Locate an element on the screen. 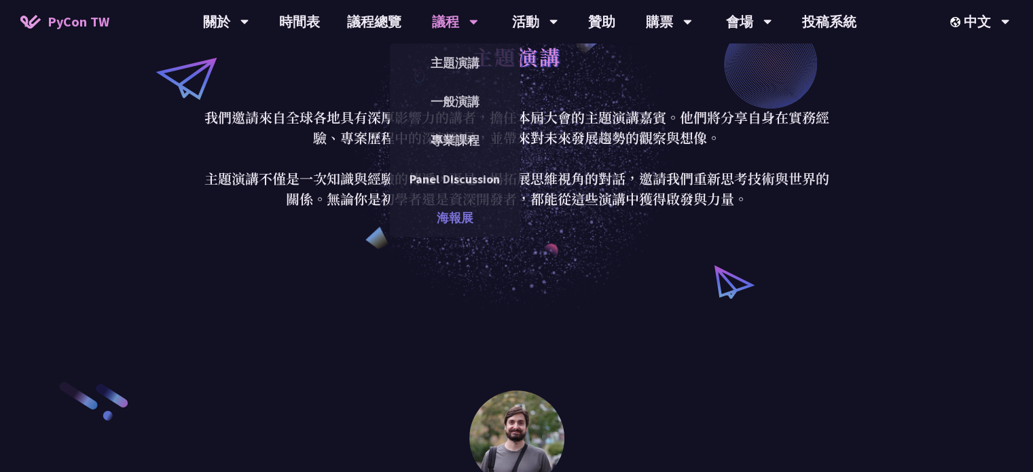 This screenshot has width=1033, height=472. a: Panel Discussion is located at coordinates (455, 179).